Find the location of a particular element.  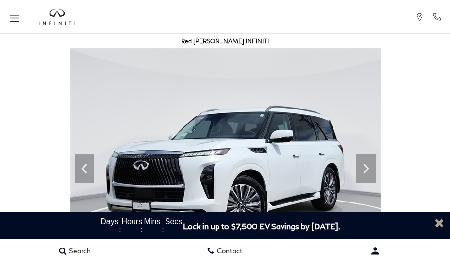

button: user-profile-menu is located at coordinates (375, 251).